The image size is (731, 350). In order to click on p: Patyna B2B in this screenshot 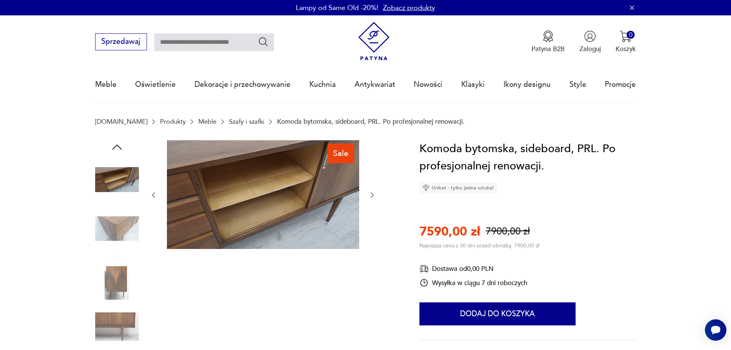, I will do `click(548, 49)`.